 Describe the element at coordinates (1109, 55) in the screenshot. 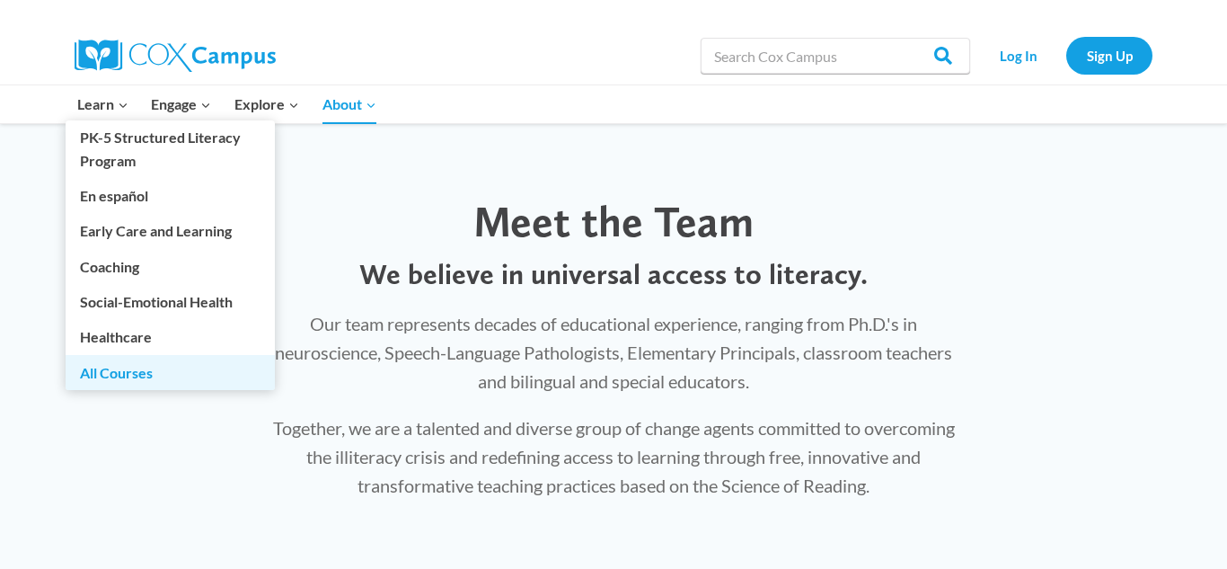

I see `a: Sign Up` at that location.